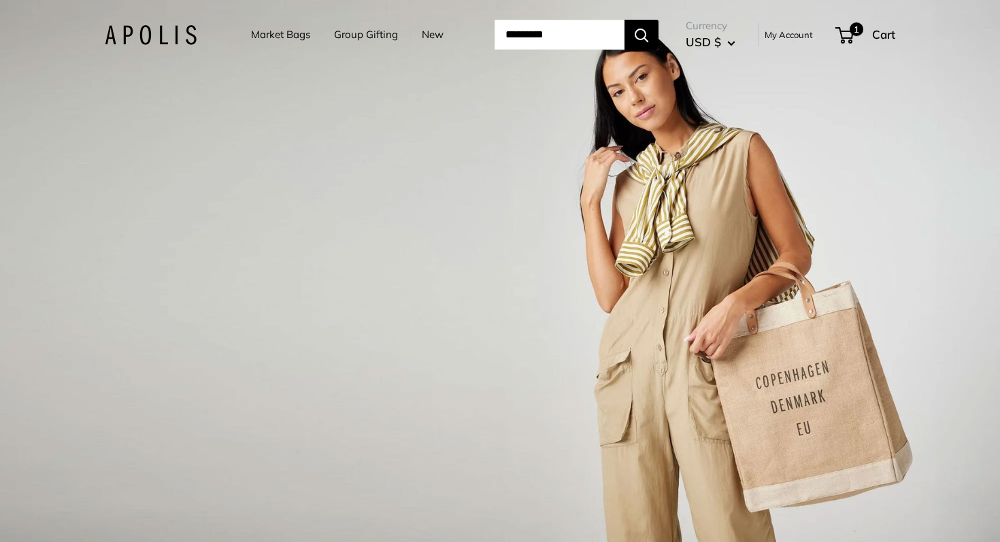 This screenshot has height=542, width=1000. What do you see at coordinates (866, 35) in the screenshot?
I see `a: 1 Cart` at bounding box center [866, 35].